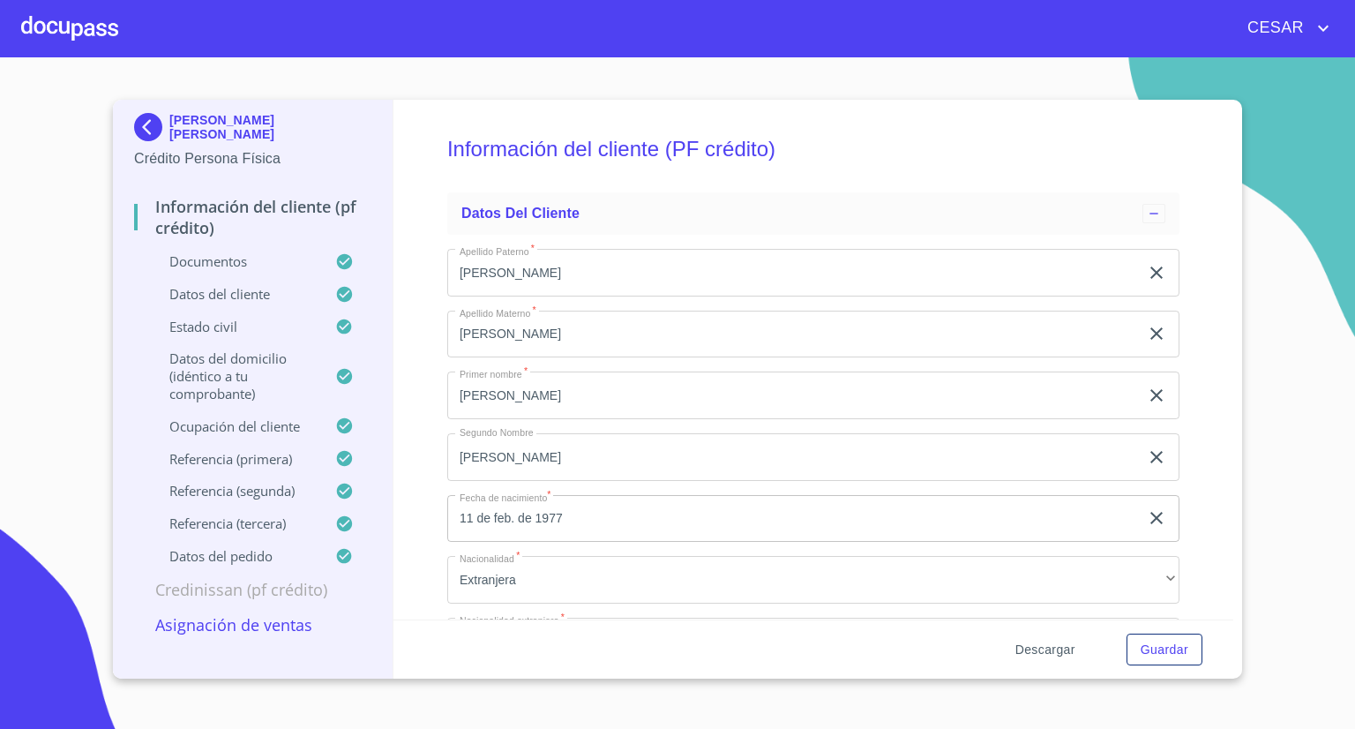  What do you see at coordinates (235, 426) in the screenshot?
I see `p: Ocupación del Cliente` at bounding box center [235, 426].